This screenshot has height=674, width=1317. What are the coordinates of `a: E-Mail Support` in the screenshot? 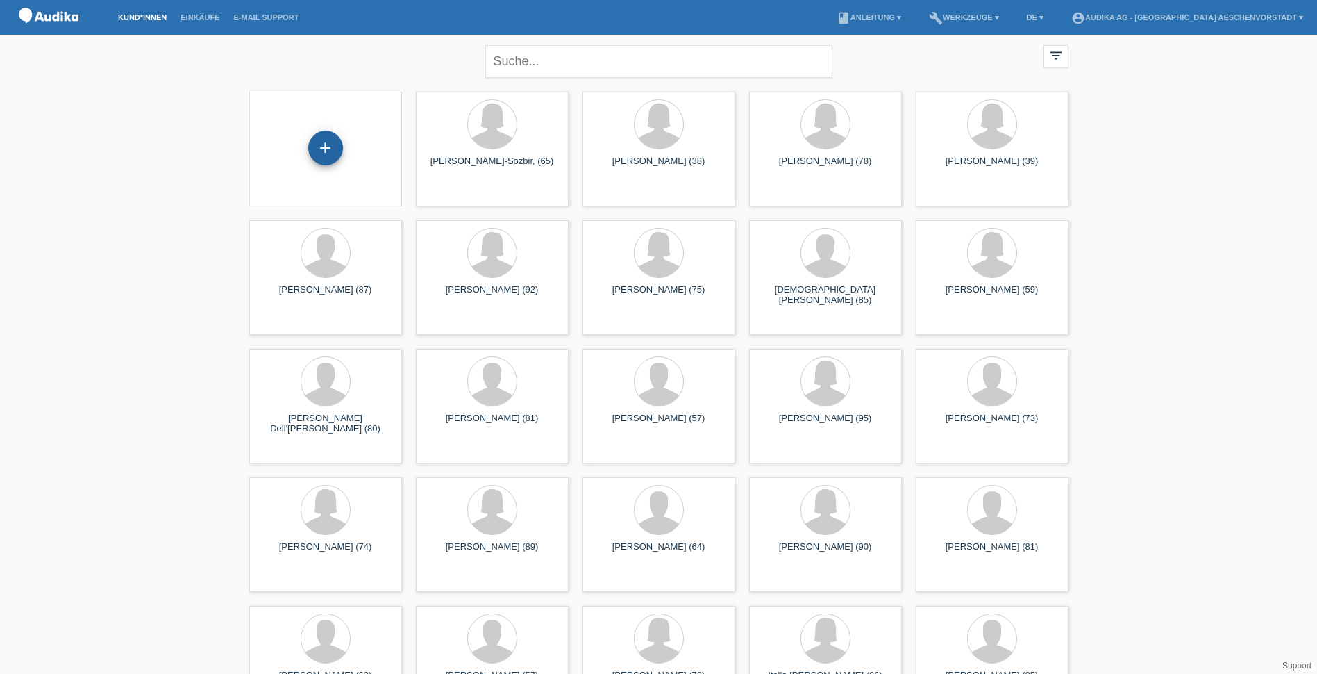 It's located at (267, 17).